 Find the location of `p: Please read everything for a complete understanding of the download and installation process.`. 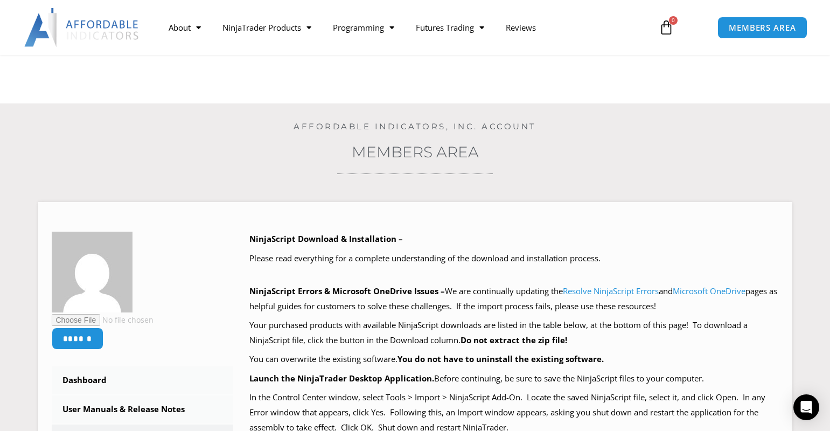

p: Please read everything for a complete understanding of the download and installation process. is located at coordinates (514, 259).